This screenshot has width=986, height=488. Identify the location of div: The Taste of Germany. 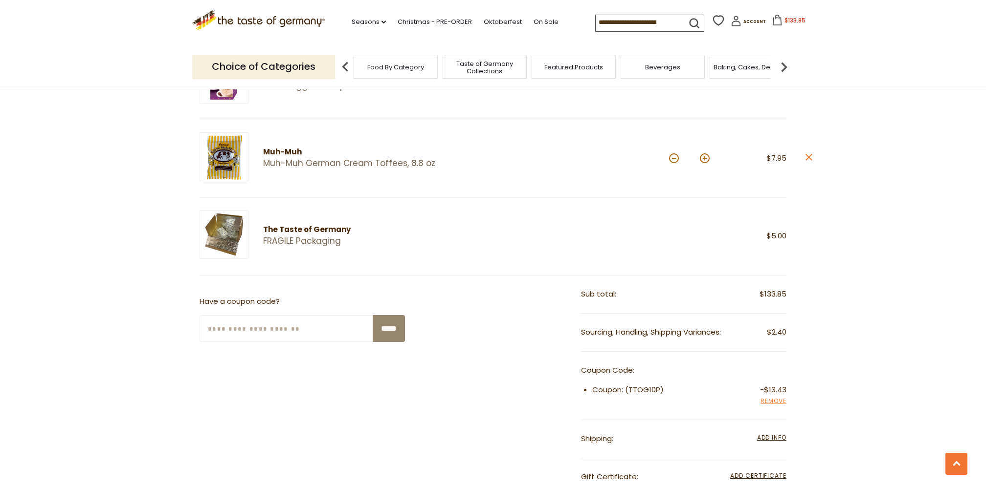
(386, 230).